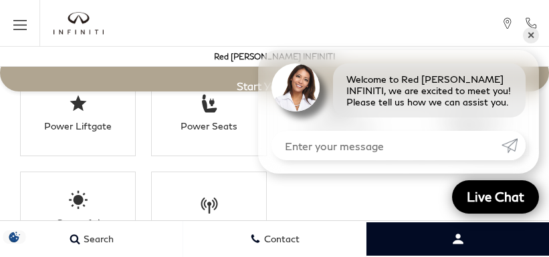  I want to click on img: Agent profile photo, so click(295, 88).